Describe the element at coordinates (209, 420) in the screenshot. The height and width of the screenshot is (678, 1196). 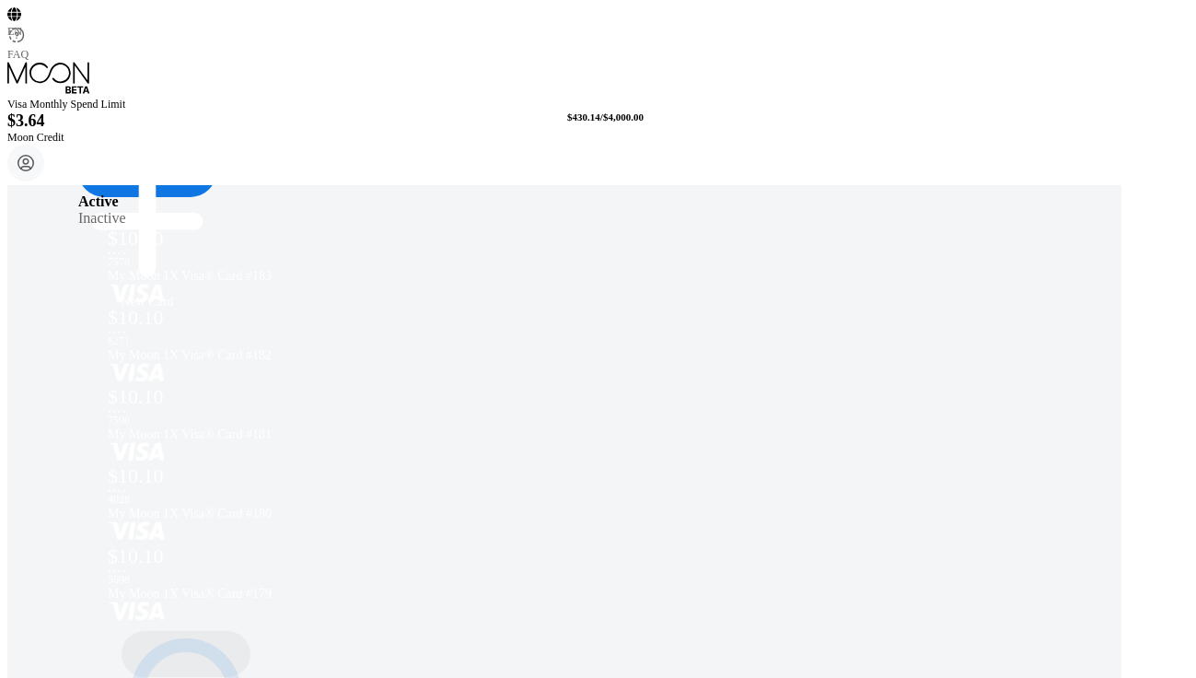
I see `div: 7590` at that location.